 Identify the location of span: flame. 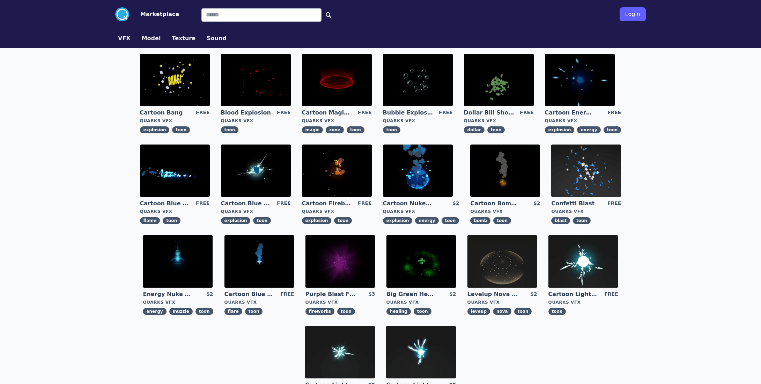
(150, 221).